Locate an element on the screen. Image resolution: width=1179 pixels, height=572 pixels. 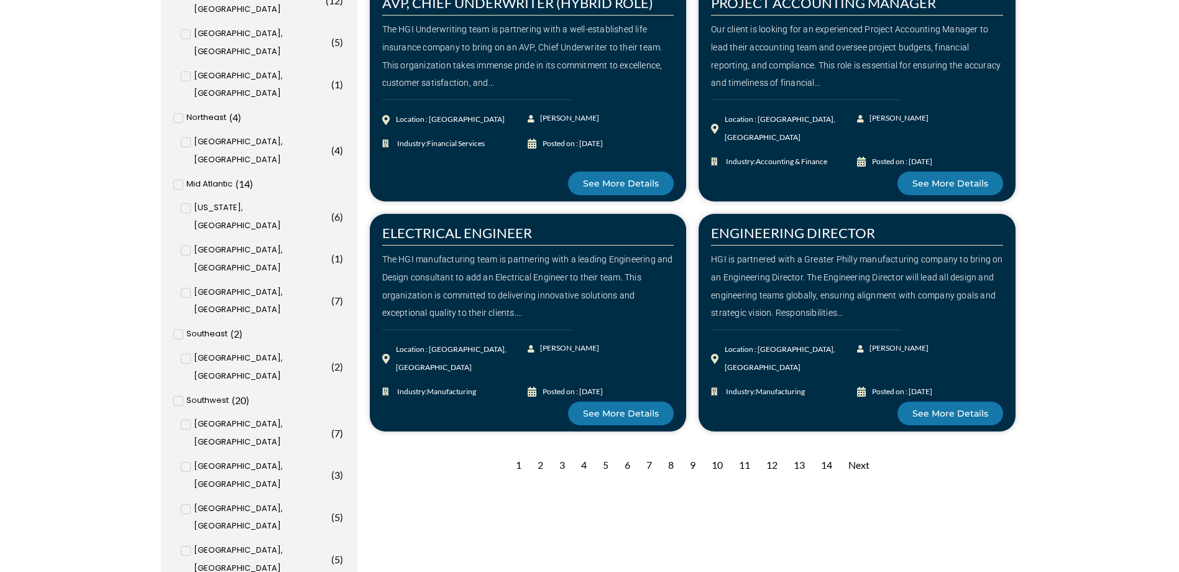
span: 20 is located at coordinates (241, 400).